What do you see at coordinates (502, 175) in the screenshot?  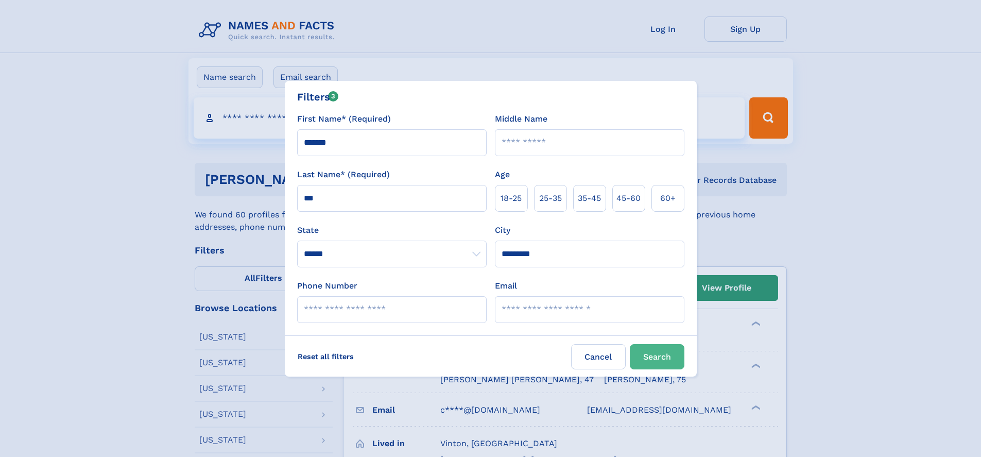 I see `label: Age` at bounding box center [502, 175].